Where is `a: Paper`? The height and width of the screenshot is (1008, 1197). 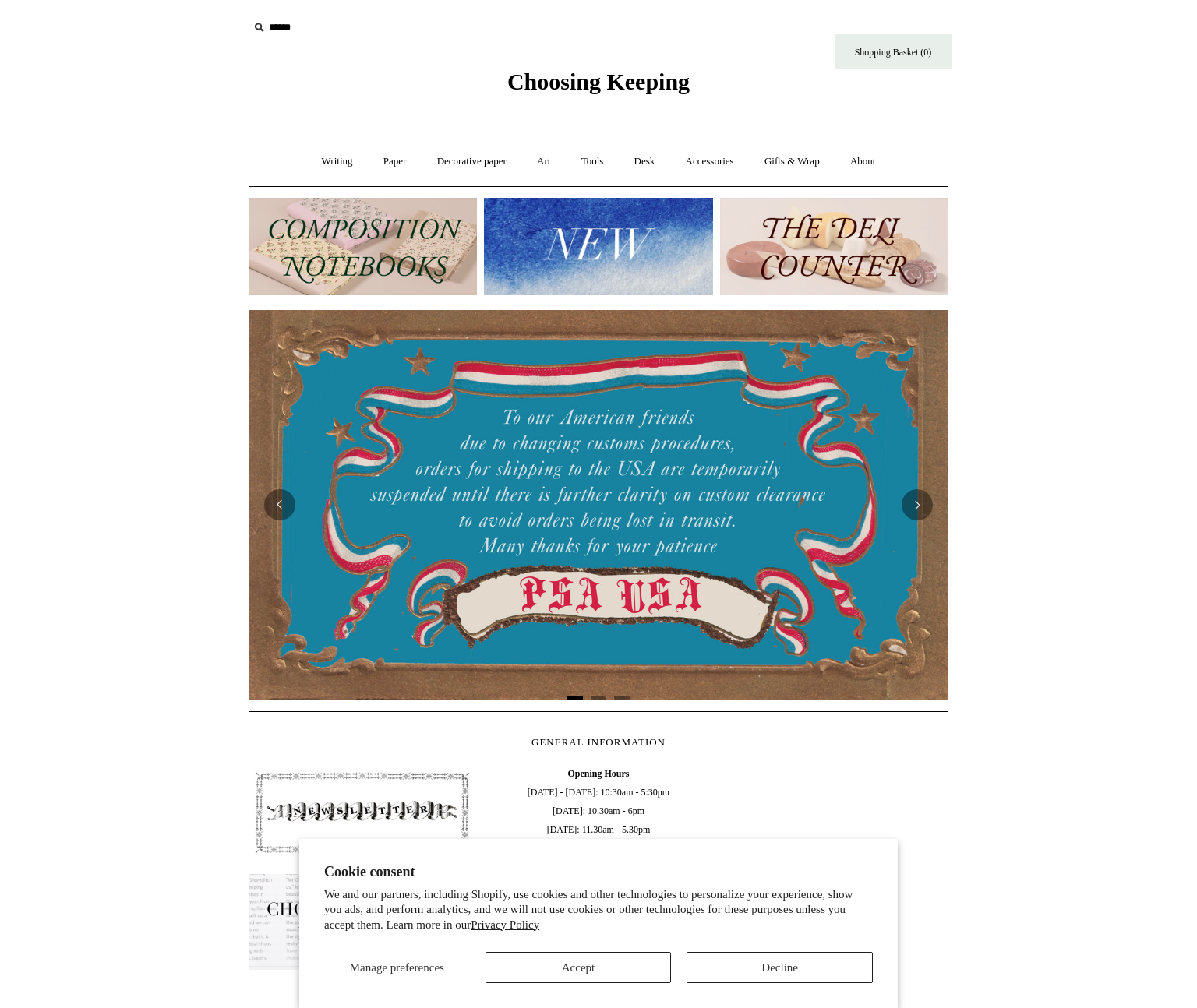 a: Paper is located at coordinates (395, 162).